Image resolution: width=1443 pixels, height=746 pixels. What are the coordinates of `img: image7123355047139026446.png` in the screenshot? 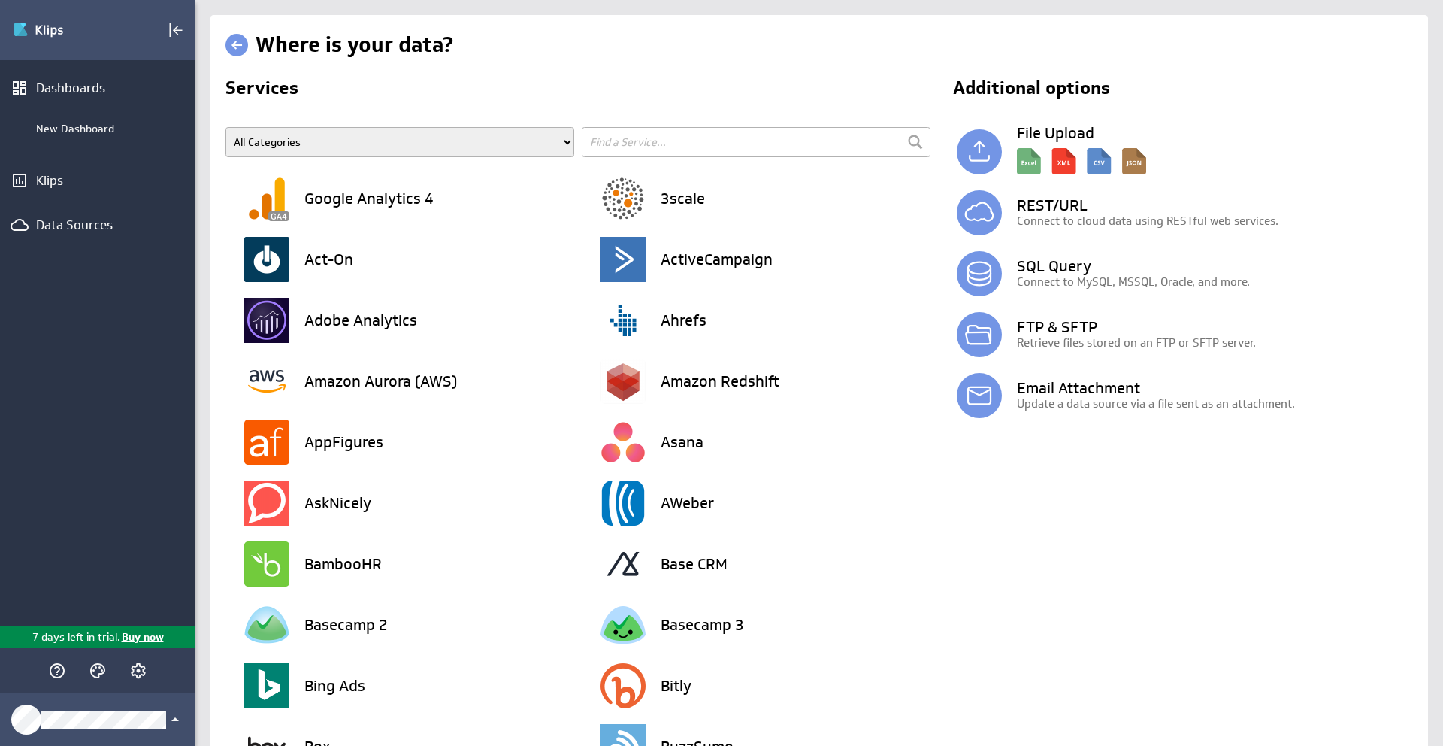 It's located at (267, 320).